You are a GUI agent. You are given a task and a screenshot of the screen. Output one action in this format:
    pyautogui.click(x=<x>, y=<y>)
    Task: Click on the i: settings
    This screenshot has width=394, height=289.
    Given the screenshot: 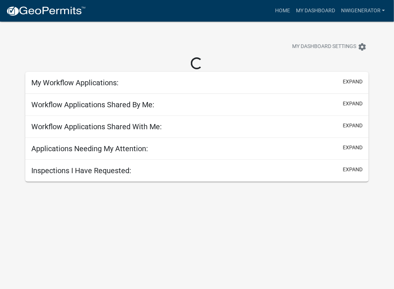 What is the action you would take?
    pyautogui.click(x=362, y=47)
    